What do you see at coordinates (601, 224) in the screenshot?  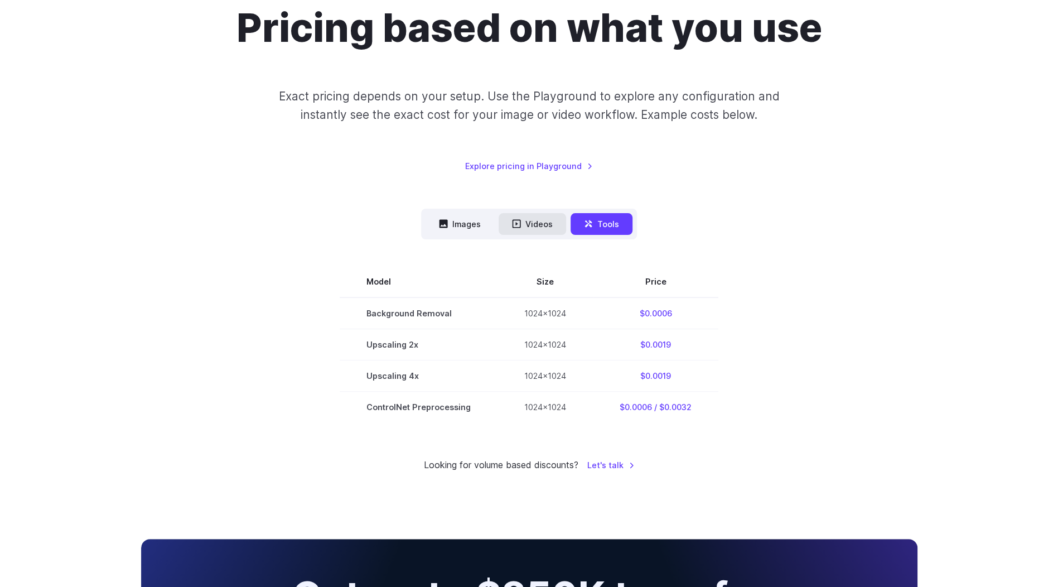 I see `button: Tools` at bounding box center [601, 224].